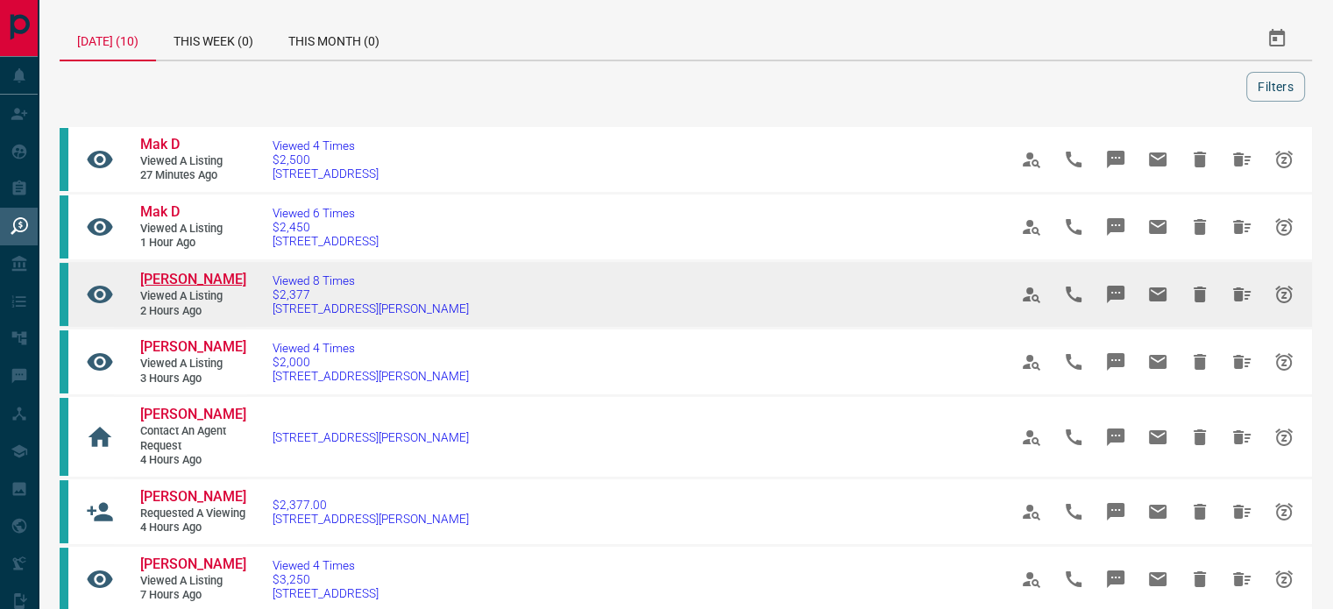 The image size is (1333, 609). What do you see at coordinates (325, 579) in the screenshot?
I see `span: $3,250` at bounding box center [325, 579].